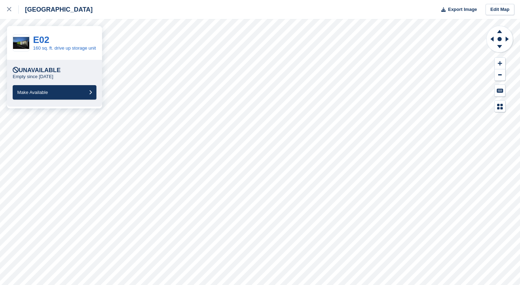 The width and height of the screenshot is (520, 285). Describe the element at coordinates (54, 92) in the screenshot. I see `button: Make Available` at that location.